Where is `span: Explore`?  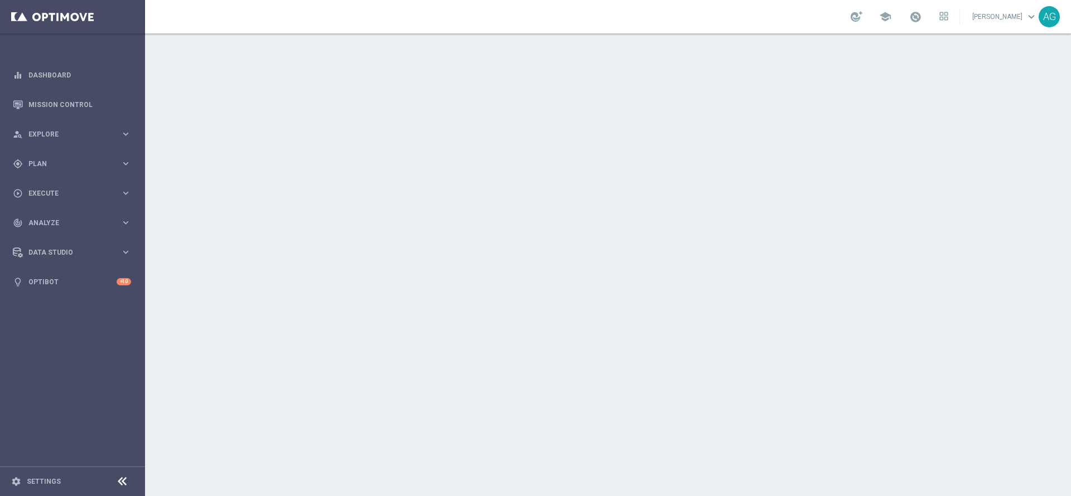
span: Explore is located at coordinates (74, 134).